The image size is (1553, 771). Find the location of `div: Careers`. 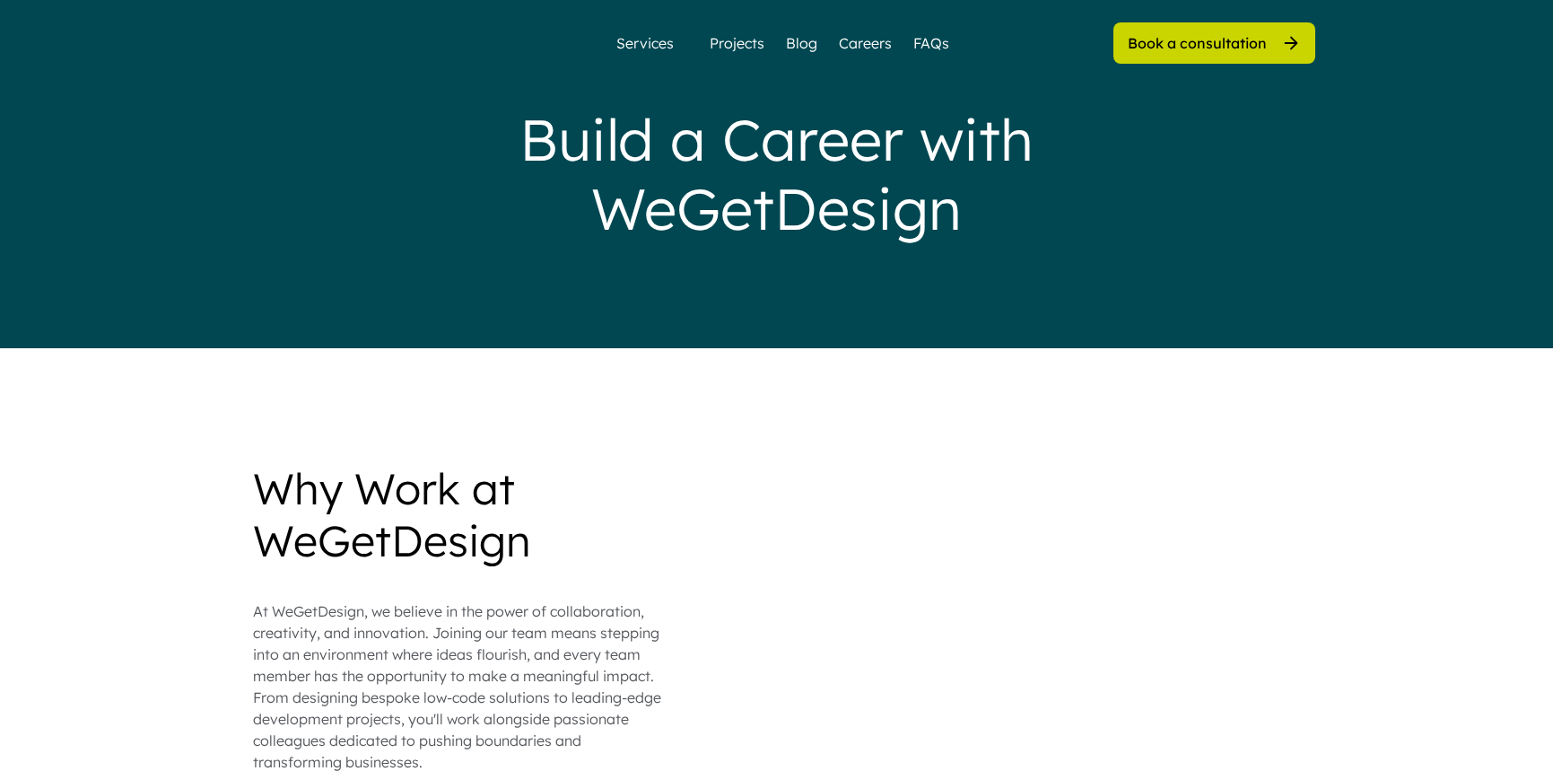

div: Careers is located at coordinates (865, 43).